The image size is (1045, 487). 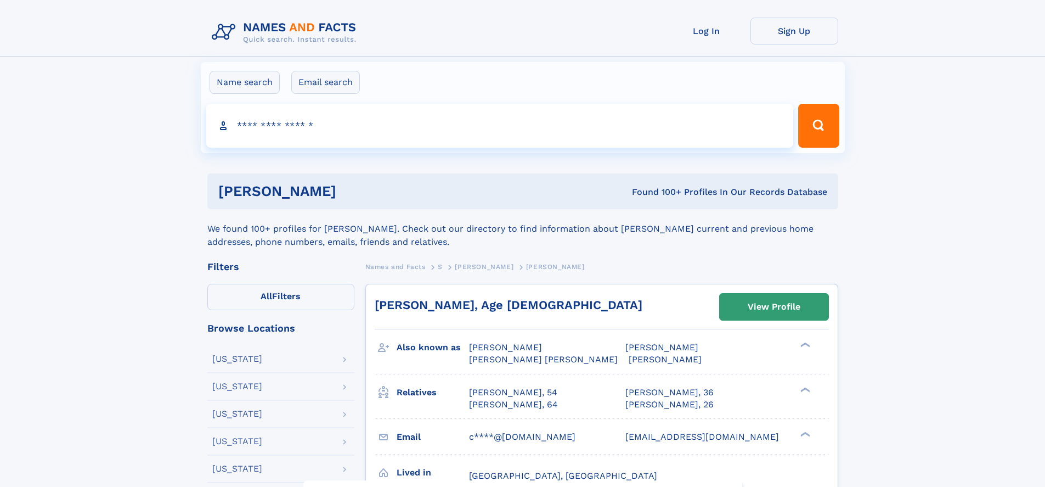 What do you see at coordinates (245, 82) in the screenshot?
I see `label: Name search` at bounding box center [245, 82].